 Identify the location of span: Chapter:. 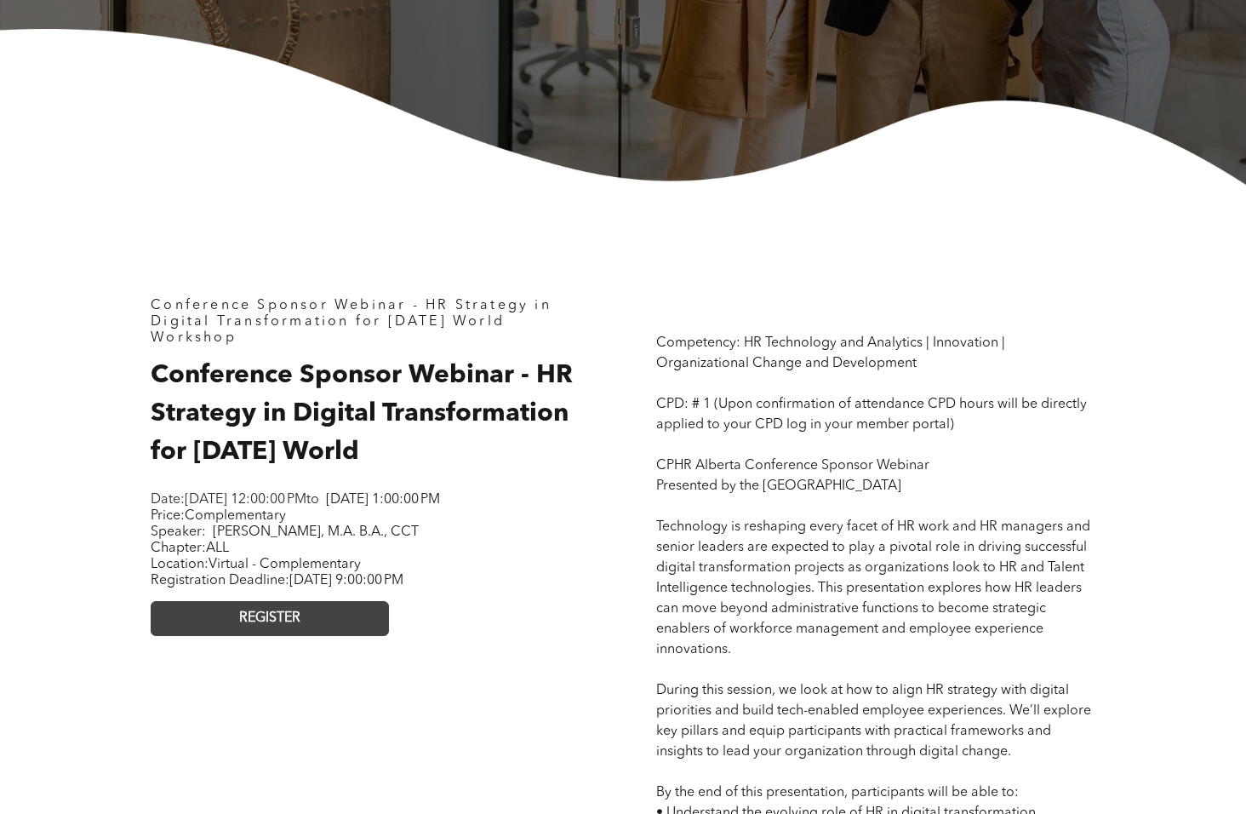
(190, 548).